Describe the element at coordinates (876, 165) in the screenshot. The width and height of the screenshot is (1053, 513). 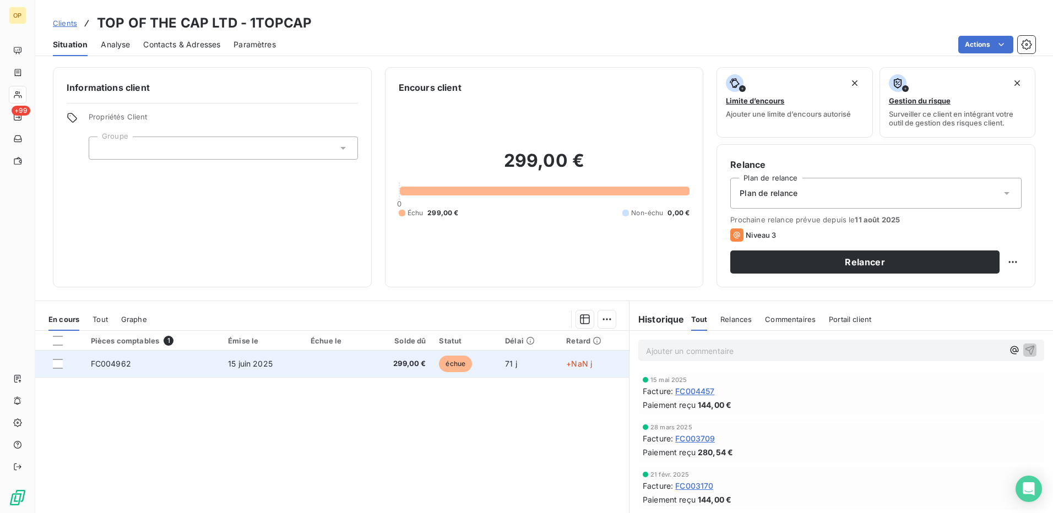
I see `h6: Relance` at that location.